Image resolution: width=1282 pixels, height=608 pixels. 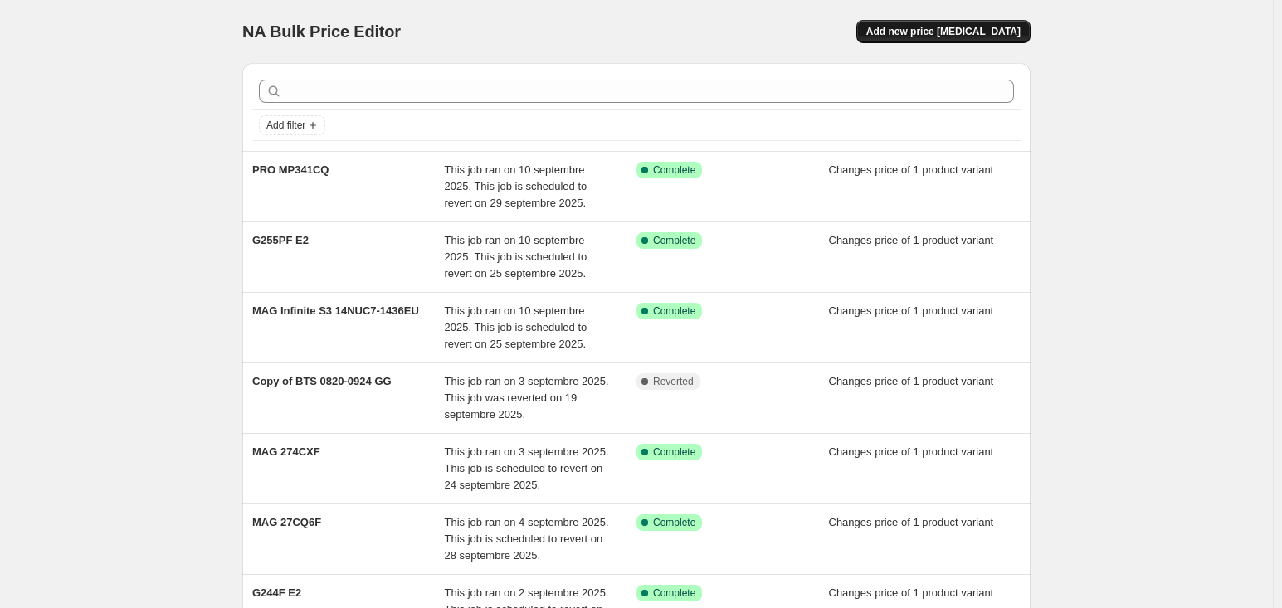 I want to click on span: Add filter, so click(x=285, y=125).